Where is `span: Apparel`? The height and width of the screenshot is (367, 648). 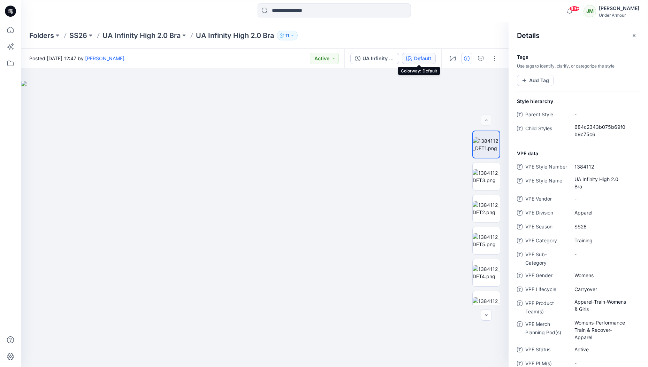
span: Apparel is located at coordinates (605, 213).